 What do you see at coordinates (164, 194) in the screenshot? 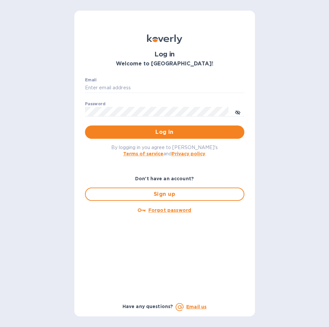
I see `span: Sign up` at bounding box center [164, 194].